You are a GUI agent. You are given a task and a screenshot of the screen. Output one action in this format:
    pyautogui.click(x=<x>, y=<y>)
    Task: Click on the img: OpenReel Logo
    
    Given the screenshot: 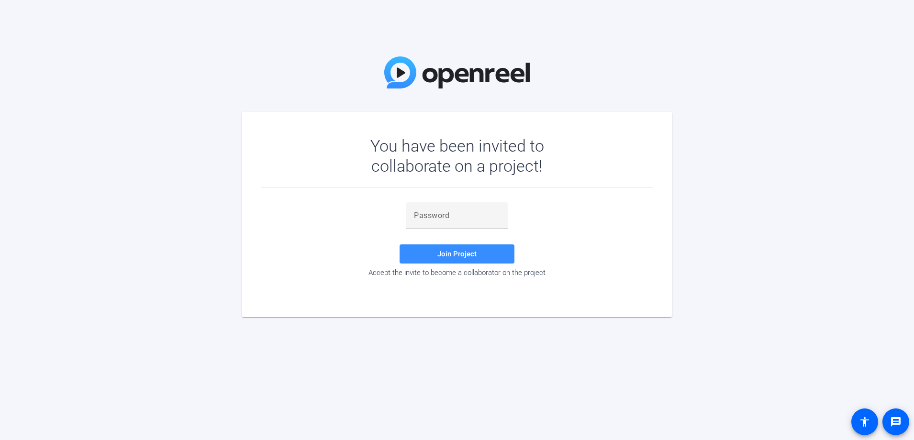 What is the action you would take?
    pyautogui.click(x=457, y=72)
    